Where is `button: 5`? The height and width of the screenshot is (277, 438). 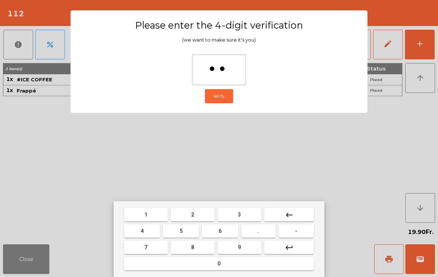 button: 5 is located at coordinates (181, 231).